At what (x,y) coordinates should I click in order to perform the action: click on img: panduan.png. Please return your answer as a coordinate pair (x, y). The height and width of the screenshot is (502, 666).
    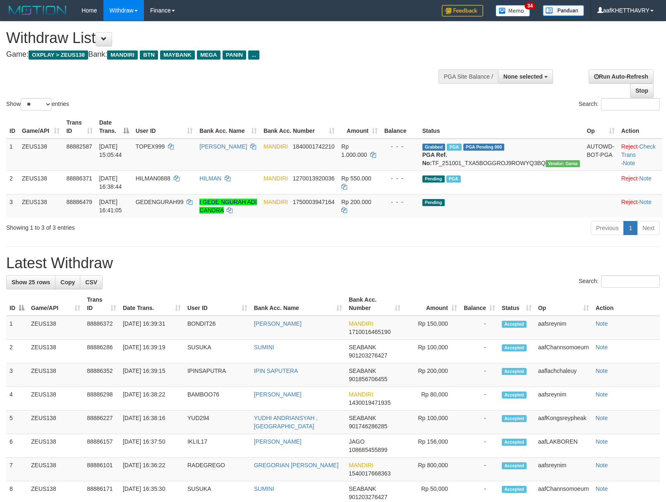
    Looking at the image, I should click on (564, 10).